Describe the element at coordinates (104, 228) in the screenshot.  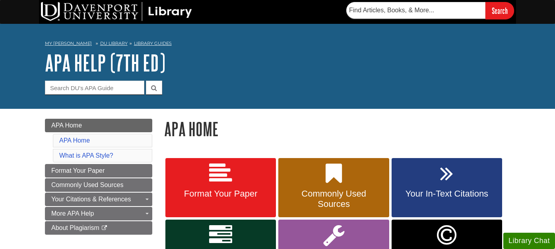
I see `i: This link opens in a new window` at that location.